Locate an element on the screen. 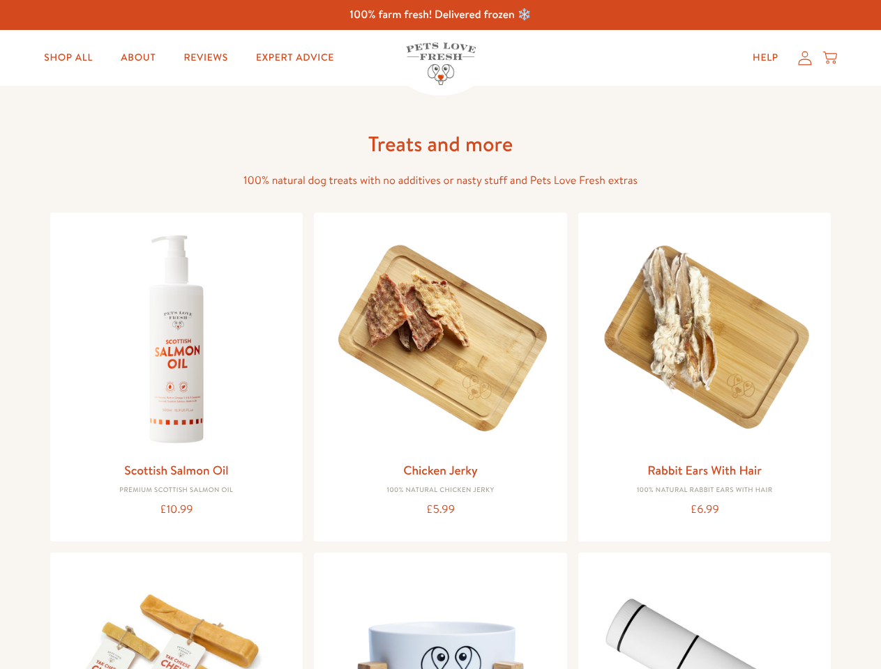  a: Help is located at coordinates (765, 58).